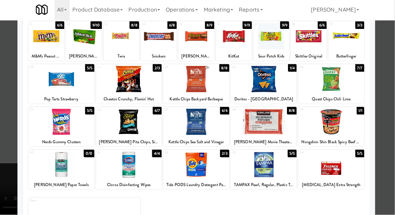  I want to click on div: Clorox Disinfecting Wipes, so click(131, 185).